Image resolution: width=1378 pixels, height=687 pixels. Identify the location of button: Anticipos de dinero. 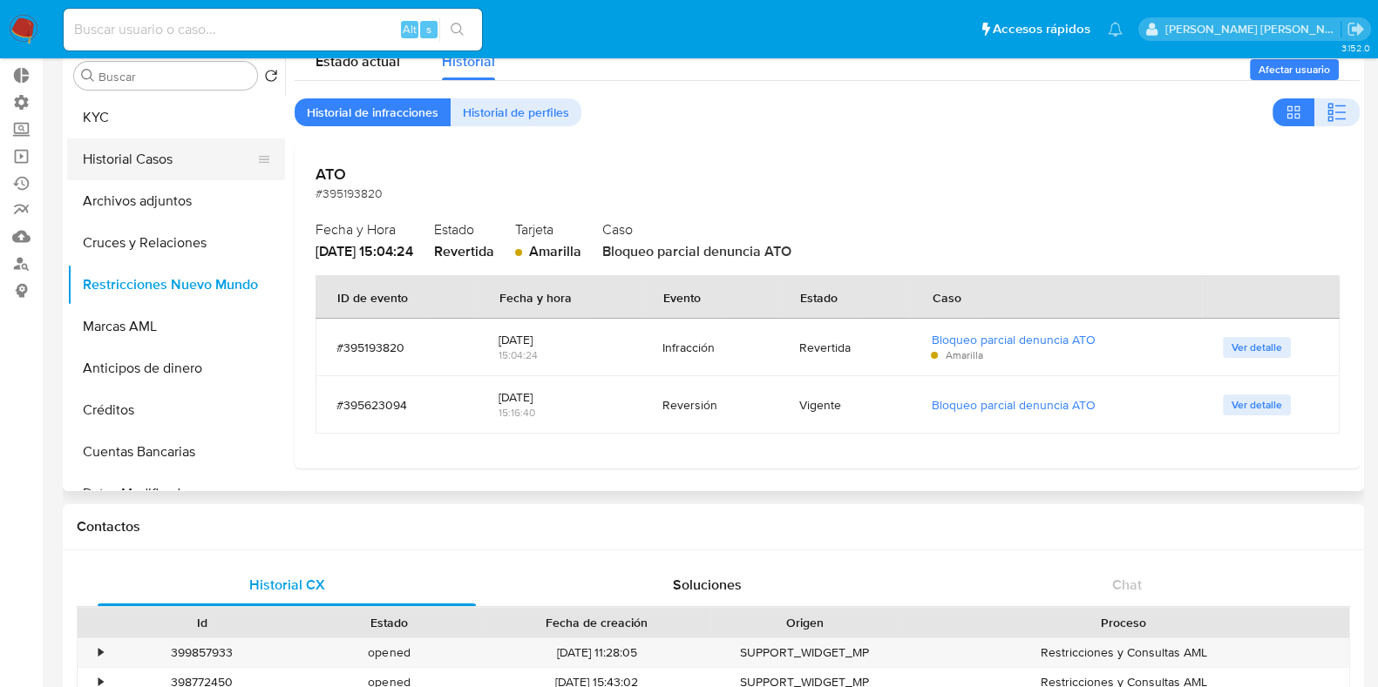
(176, 369).